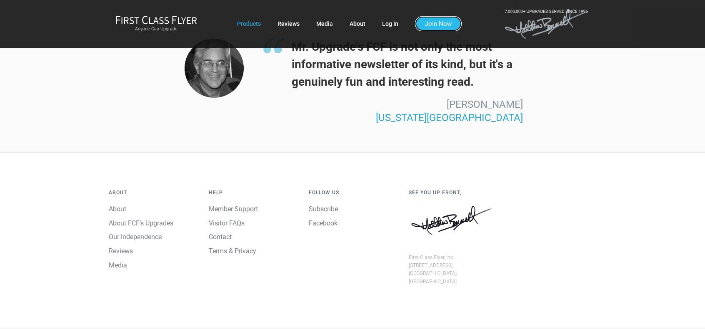 The height and width of the screenshot is (329, 705). Describe the element at coordinates (452, 221) in the screenshot. I see `img: Matthew J. Bennett` at that location.